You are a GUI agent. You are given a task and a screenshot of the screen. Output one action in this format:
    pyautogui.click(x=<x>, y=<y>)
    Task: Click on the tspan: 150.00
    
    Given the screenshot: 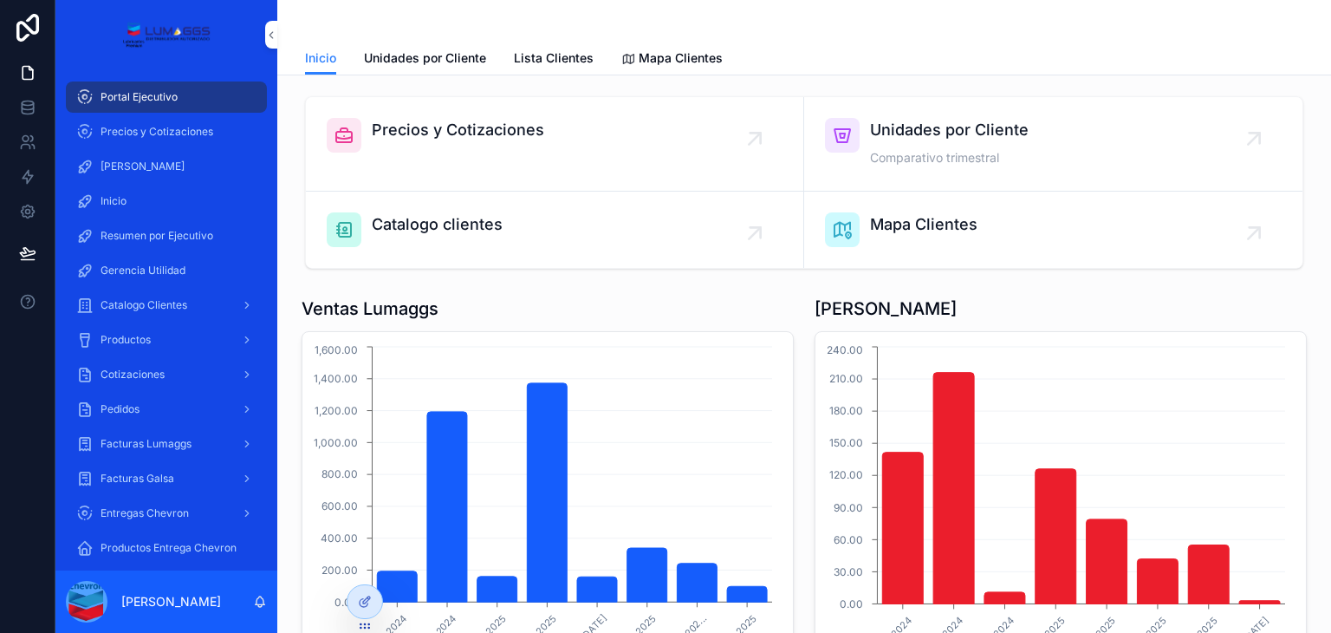 What is the action you would take?
    pyautogui.click(x=846, y=442)
    